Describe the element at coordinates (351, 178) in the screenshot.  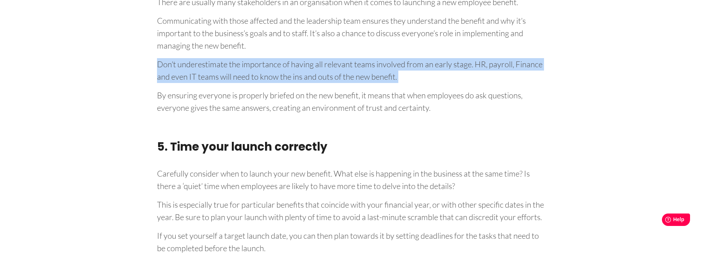
I see `p: Carefully consider when to launch your new benefit. What else is happening in the business at the...` at that location.